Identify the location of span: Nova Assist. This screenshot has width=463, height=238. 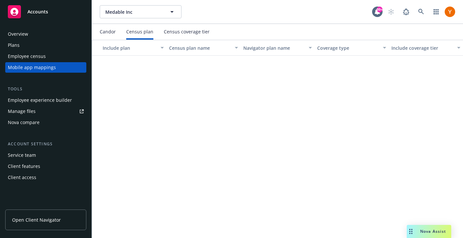
(433, 231).